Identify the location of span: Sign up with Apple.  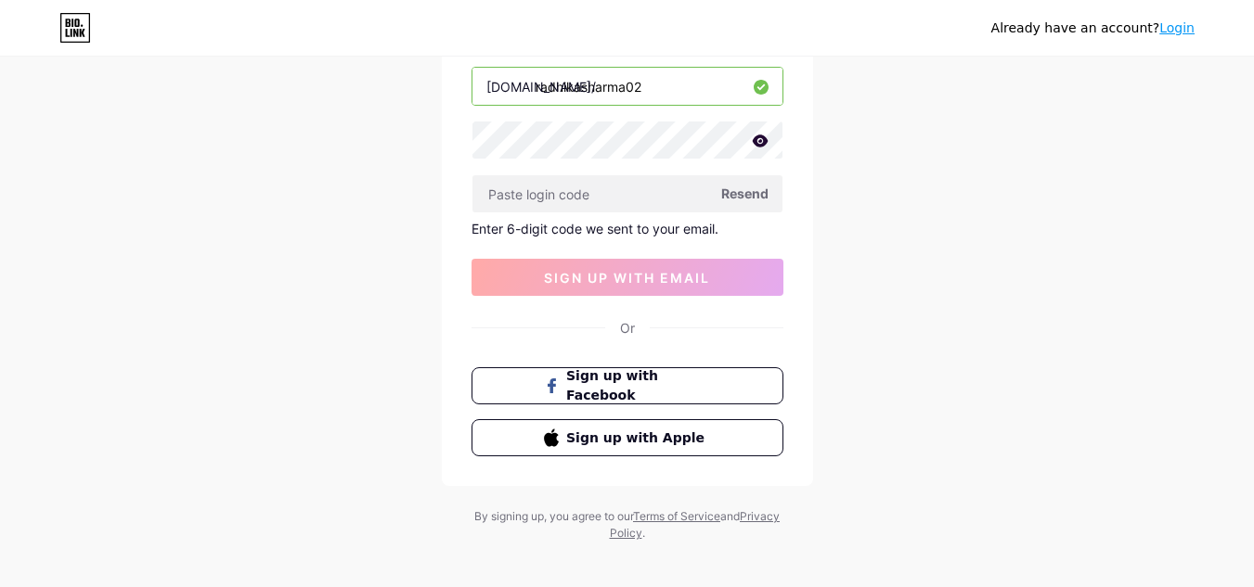
(638, 438).